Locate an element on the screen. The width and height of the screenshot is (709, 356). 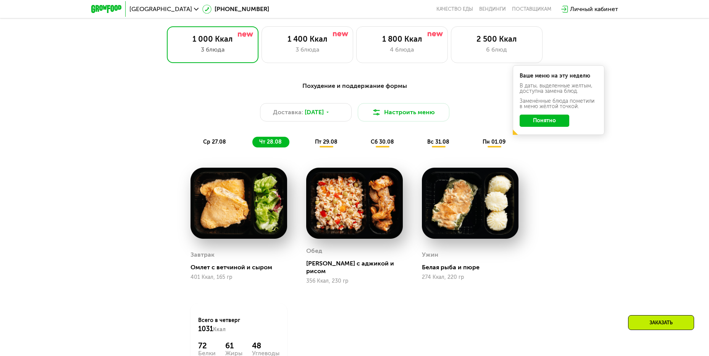
div: Похудение и поддержание формы is located at coordinates (355, 86).